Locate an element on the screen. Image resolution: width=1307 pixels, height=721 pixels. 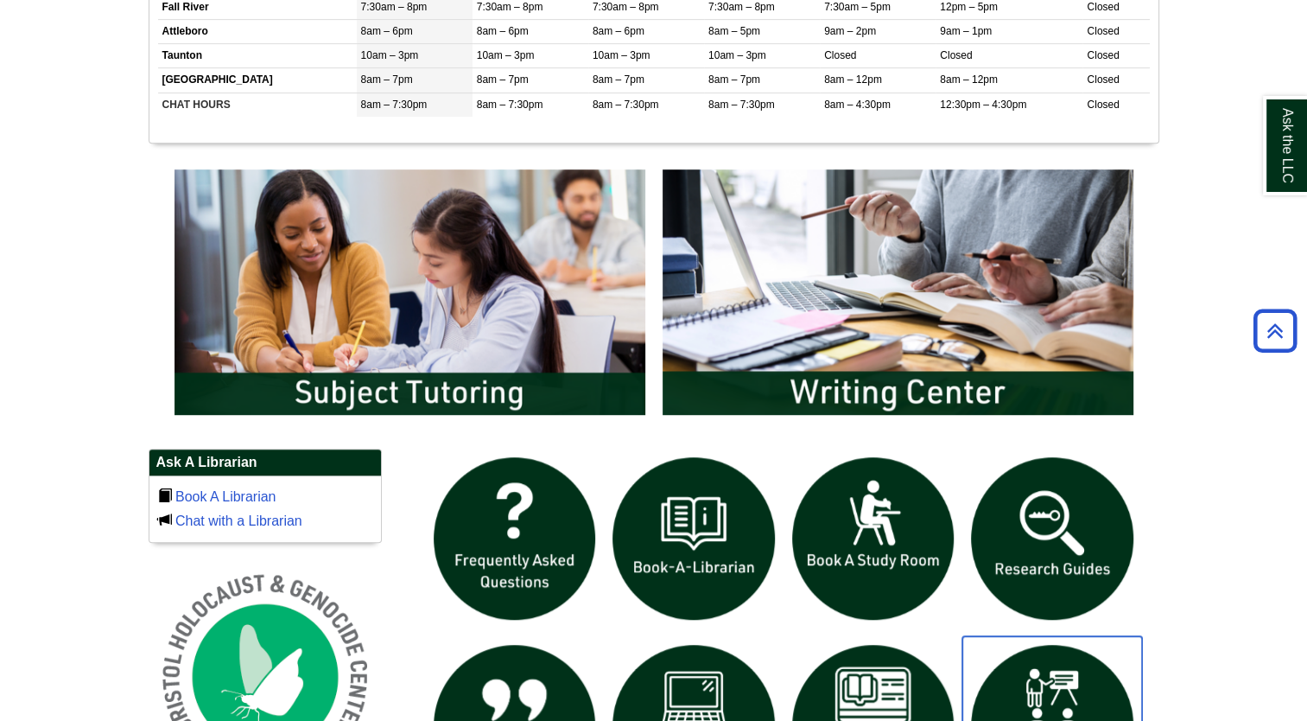
img: Writing Center Information is located at coordinates (898, 292).